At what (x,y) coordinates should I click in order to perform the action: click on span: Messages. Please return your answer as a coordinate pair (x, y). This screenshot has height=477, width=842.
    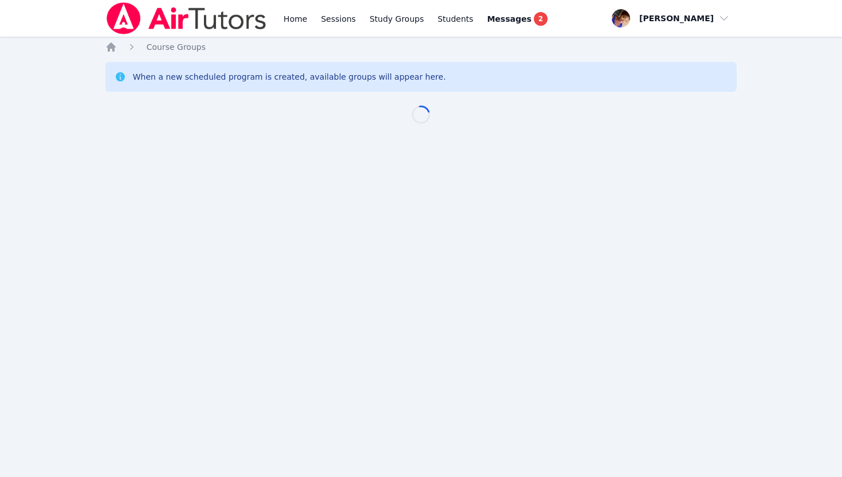
    Looking at the image, I should click on (509, 19).